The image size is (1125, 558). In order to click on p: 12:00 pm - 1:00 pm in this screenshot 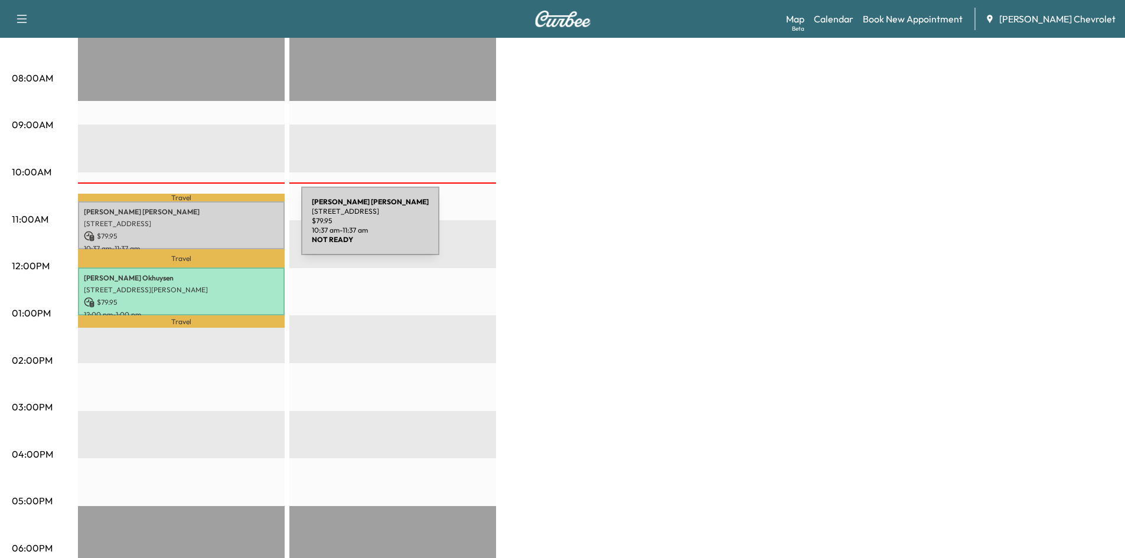, I will do `click(181, 315)`.